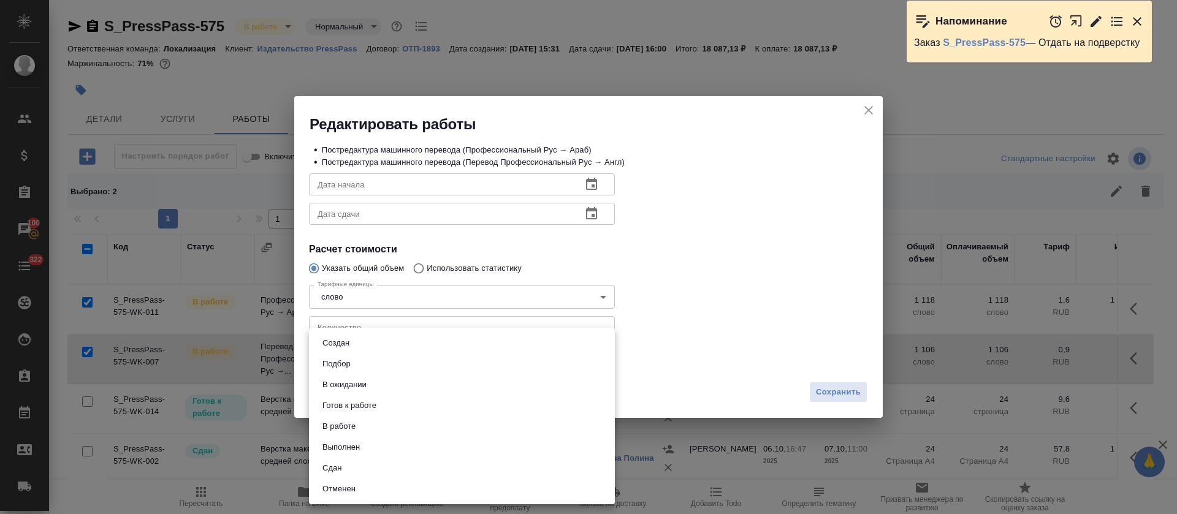 The image size is (1177, 514). What do you see at coordinates (339, 489) in the screenshot?
I see `button: Отменен` at bounding box center [339, 489].